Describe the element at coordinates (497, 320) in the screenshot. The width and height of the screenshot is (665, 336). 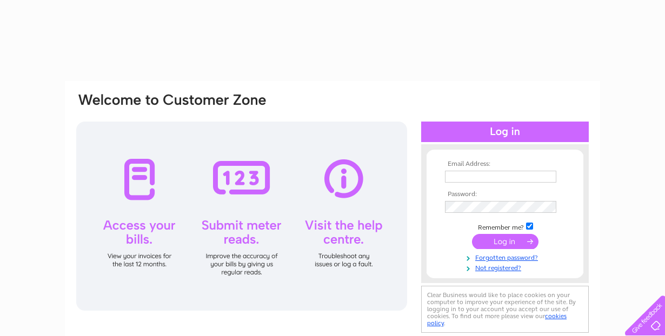
I see `a: cookies policy` at that location.